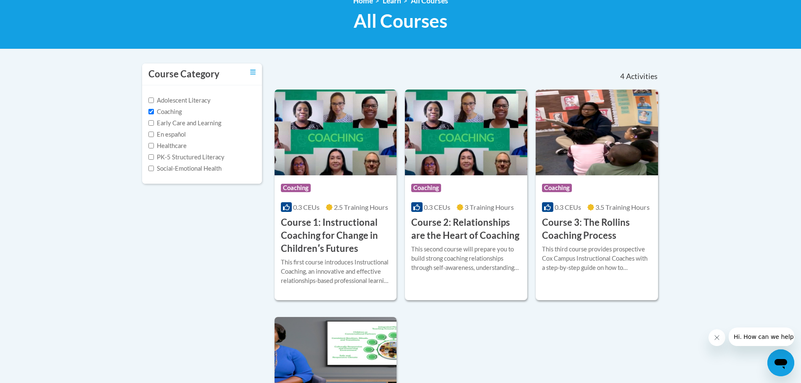  What do you see at coordinates (489, 207) in the screenshot?
I see `span: 3 Training Hours` at bounding box center [489, 207].